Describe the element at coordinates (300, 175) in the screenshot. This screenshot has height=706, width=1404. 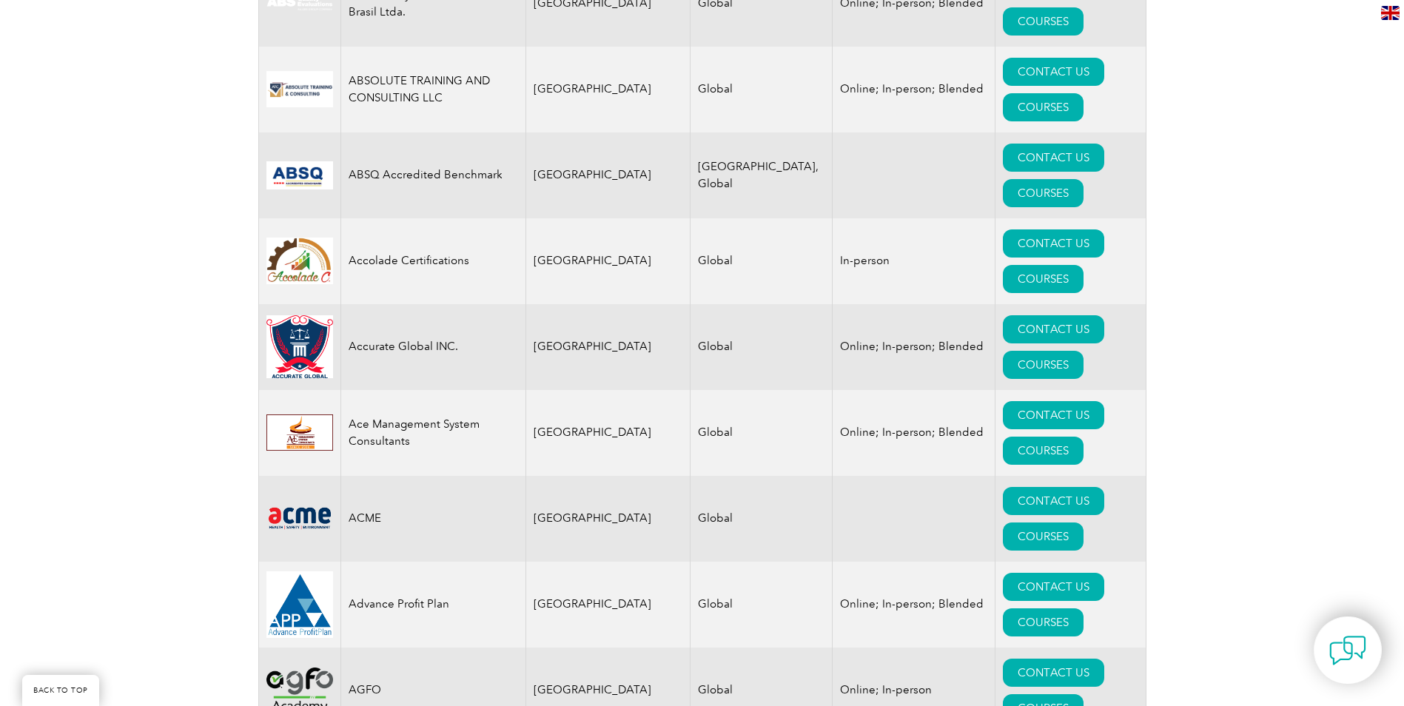
I see `img: cc24547b-a6e0-e911-a812-000d3a795b83-logo.png` at that location.